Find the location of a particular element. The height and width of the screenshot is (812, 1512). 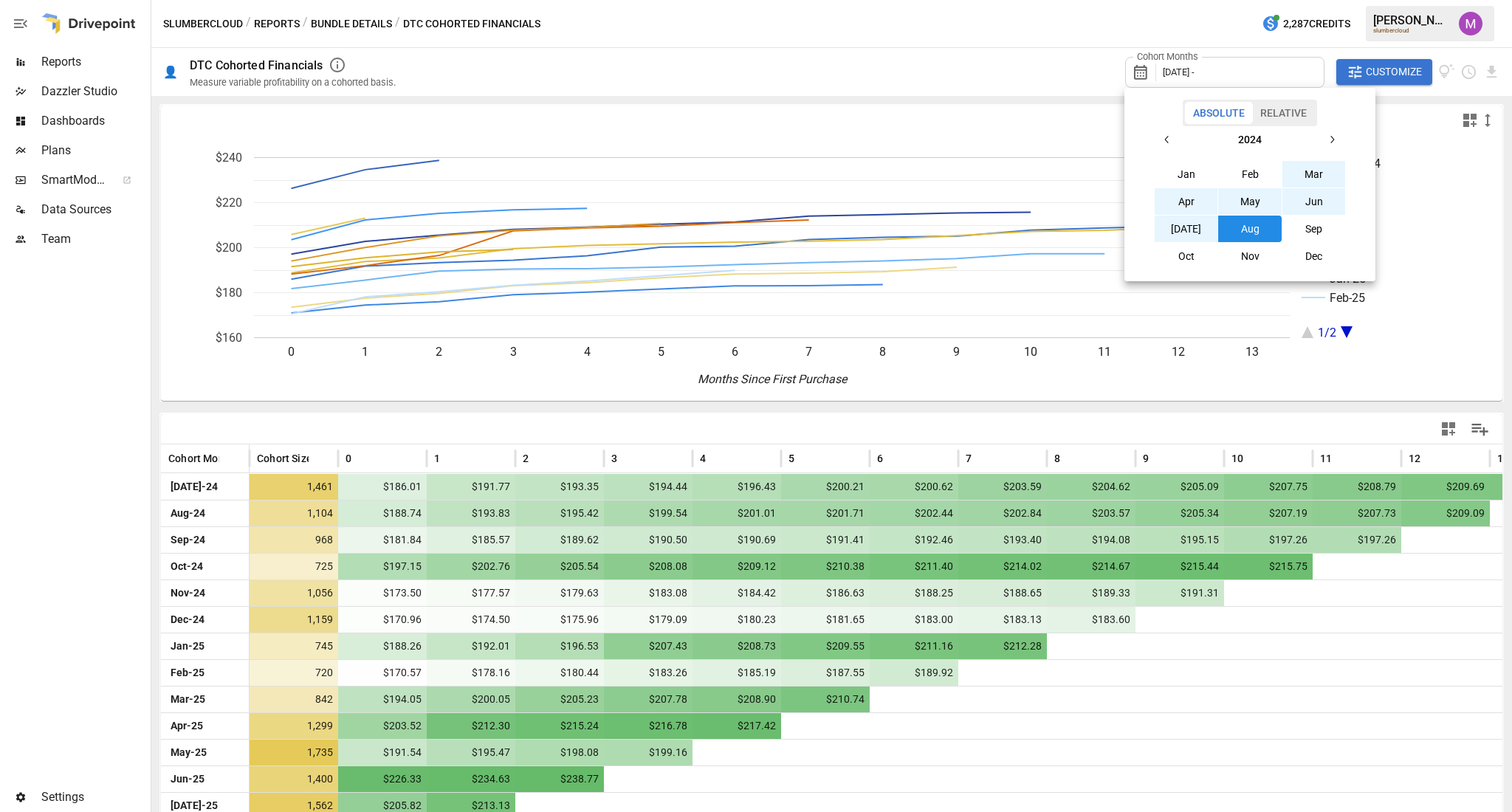

button: Apr is located at coordinates (1186, 202).